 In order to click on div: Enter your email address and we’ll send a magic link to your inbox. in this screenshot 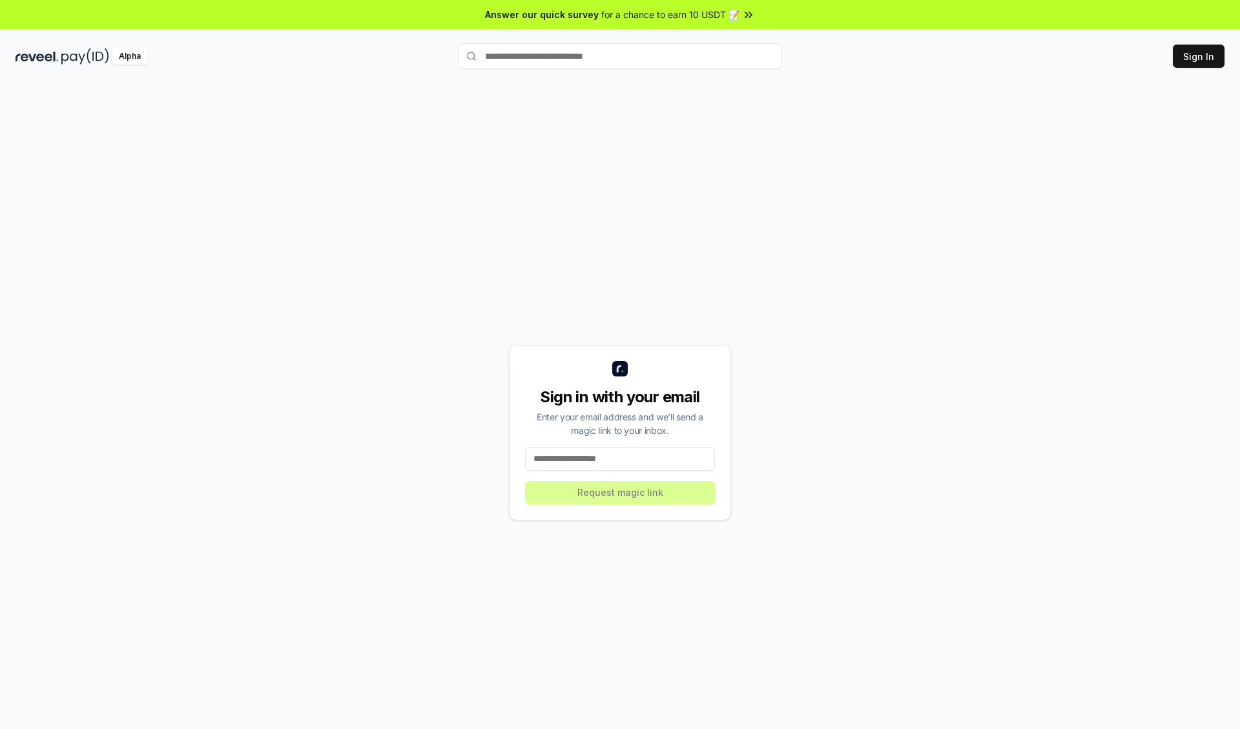, I will do `click(620, 424)`.